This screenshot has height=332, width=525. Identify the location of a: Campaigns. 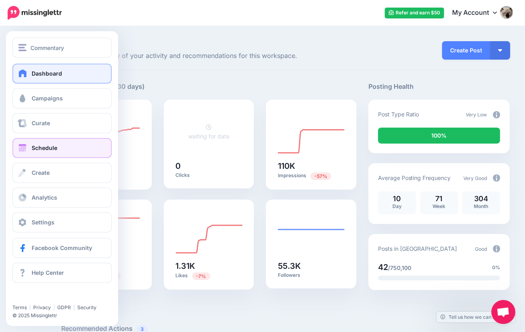
(62, 99).